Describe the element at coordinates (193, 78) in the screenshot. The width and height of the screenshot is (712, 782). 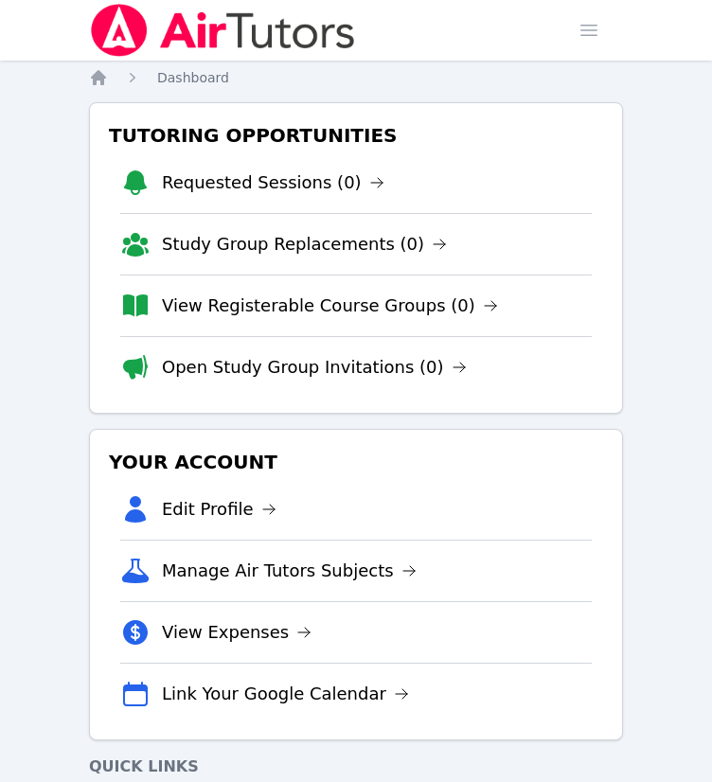
I see `span: Dashboard` at that location.